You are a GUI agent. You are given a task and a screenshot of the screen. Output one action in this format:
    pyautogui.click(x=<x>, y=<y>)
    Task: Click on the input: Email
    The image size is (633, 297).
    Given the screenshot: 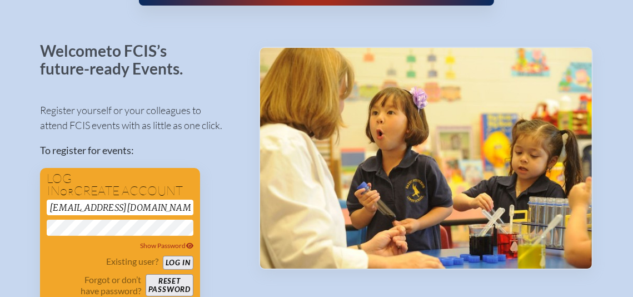 What is the action you would take?
    pyautogui.click(x=120, y=207)
    